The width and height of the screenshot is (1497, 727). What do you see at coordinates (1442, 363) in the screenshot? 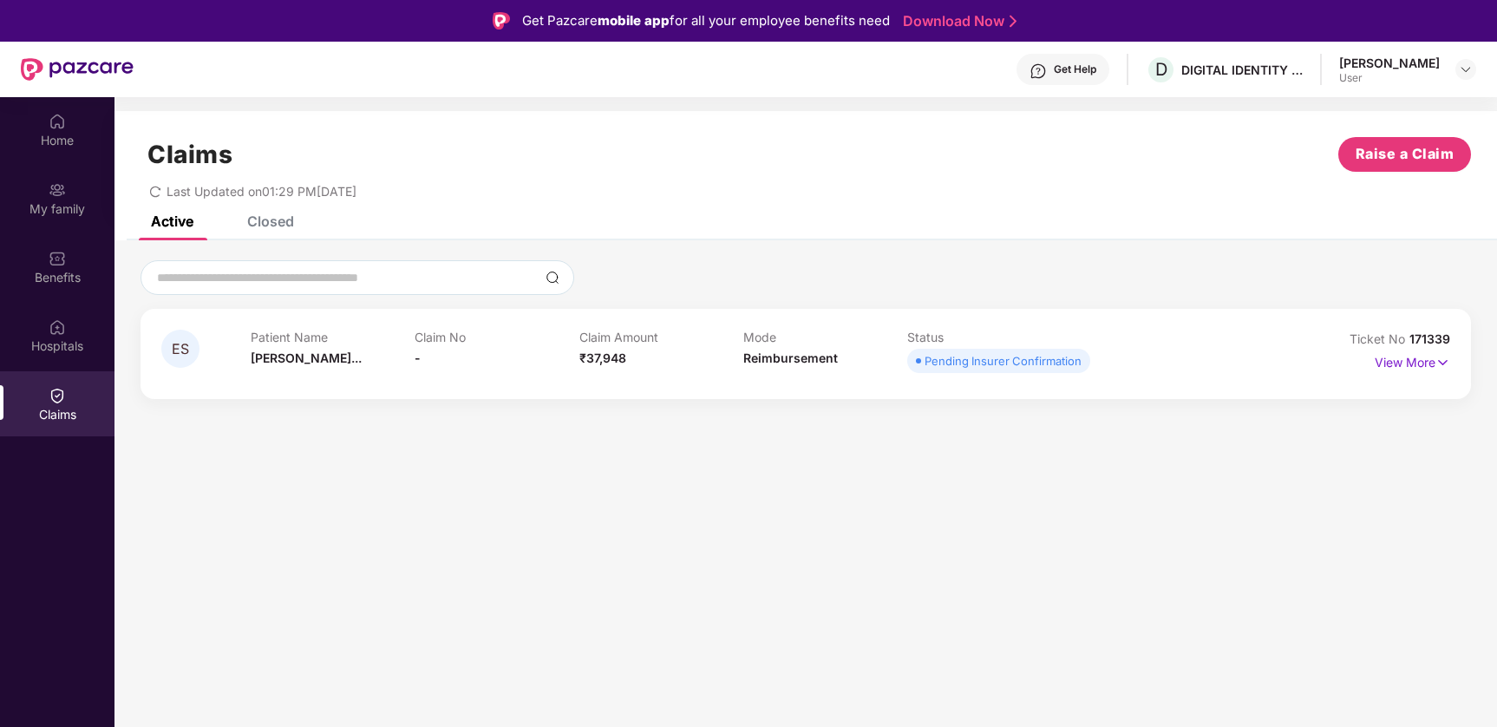
I see `img: svg+xml;base64,PHN2ZyB4bWxucz0iaHR0cDovL3d3dy53My5vcmcvMjAwMC9zdmciIHdpZHRoPSIxNyIgaGVpZ2h0PSIxNy...` at bounding box center [1442, 363].